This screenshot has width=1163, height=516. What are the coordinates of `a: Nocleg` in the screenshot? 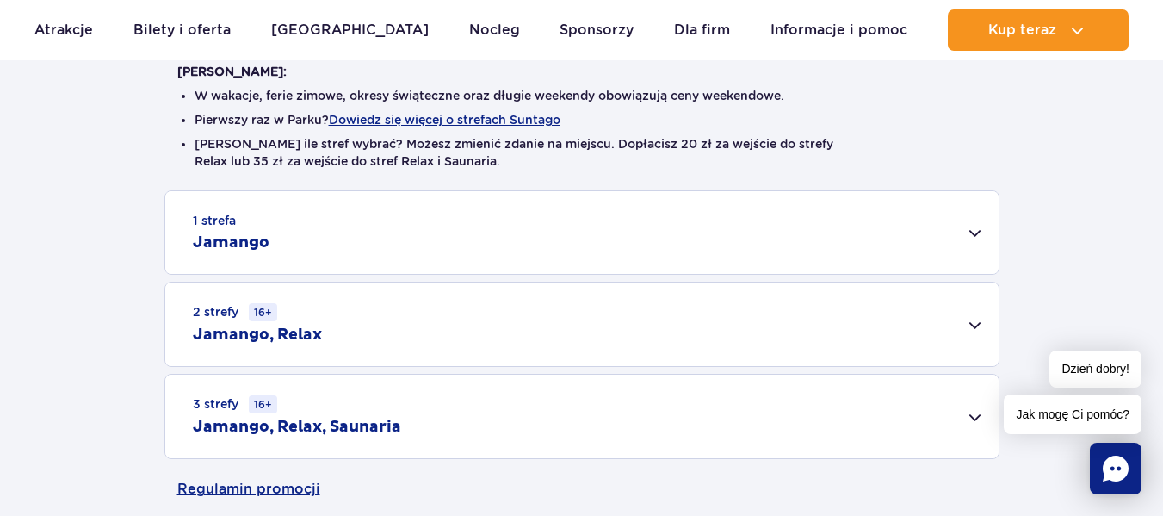 It's located at (494, 30).